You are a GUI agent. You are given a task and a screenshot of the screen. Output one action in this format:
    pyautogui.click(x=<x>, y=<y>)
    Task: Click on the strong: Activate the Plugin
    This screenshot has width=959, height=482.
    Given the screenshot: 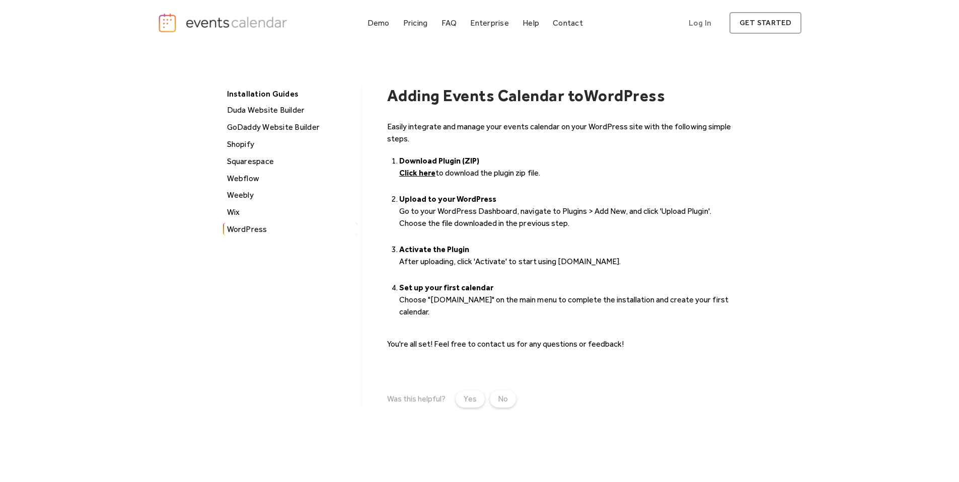 What is the action you would take?
    pyautogui.click(x=434, y=249)
    